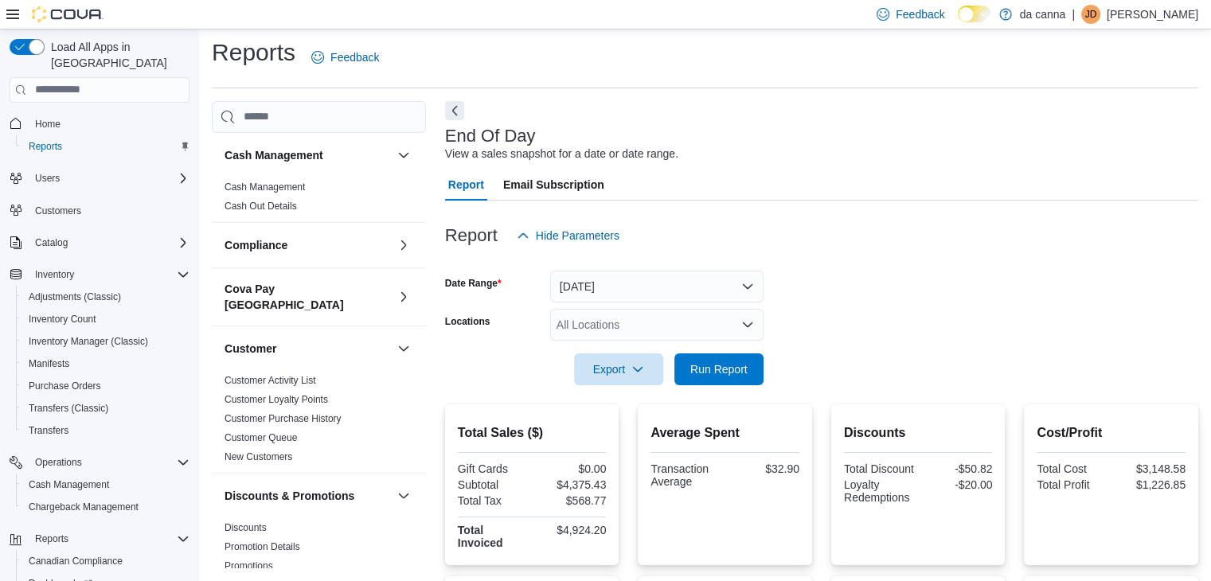 This screenshot has height=581, width=1211. I want to click on button: Hide Parameters, so click(568, 236).